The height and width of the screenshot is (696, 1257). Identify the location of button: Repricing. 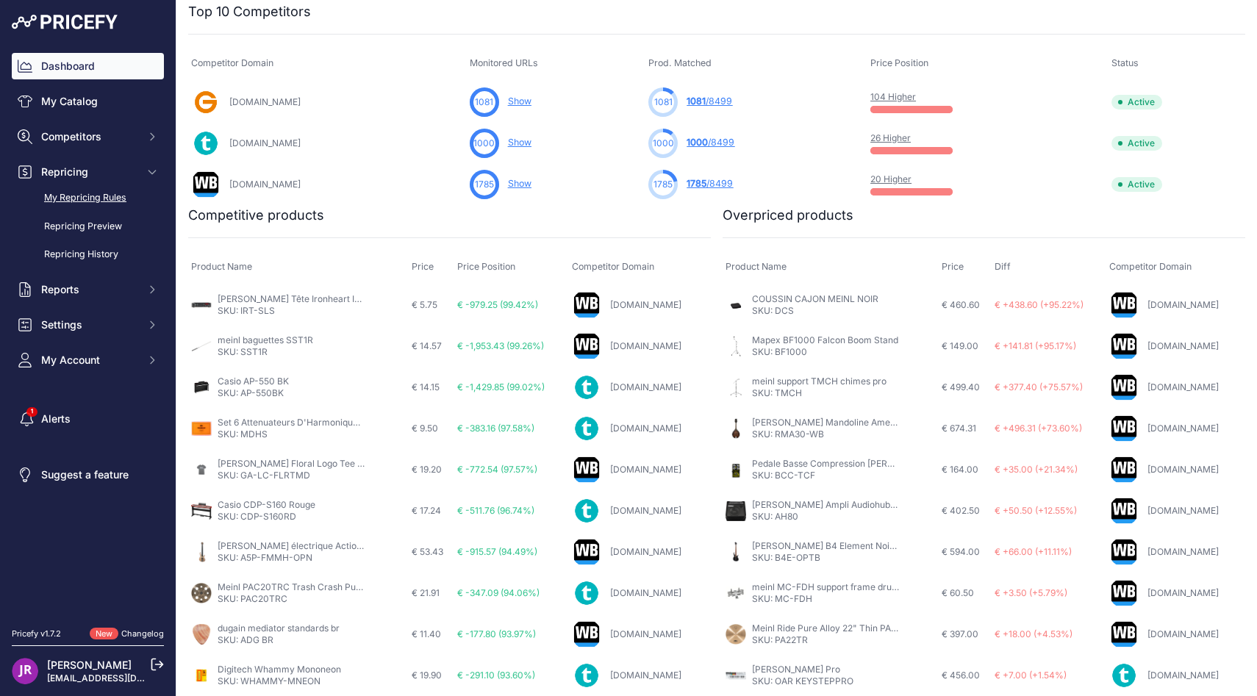
(87, 172).